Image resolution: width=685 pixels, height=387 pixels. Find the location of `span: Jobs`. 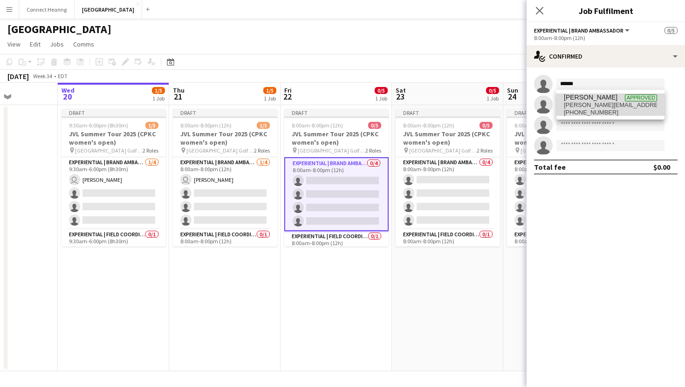

span: Jobs is located at coordinates (57, 44).